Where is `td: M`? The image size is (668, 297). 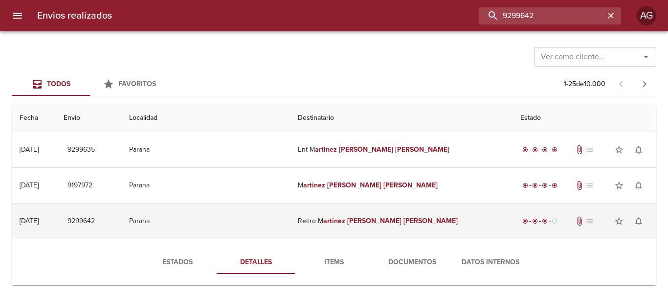 td: M is located at coordinates (401, 185).